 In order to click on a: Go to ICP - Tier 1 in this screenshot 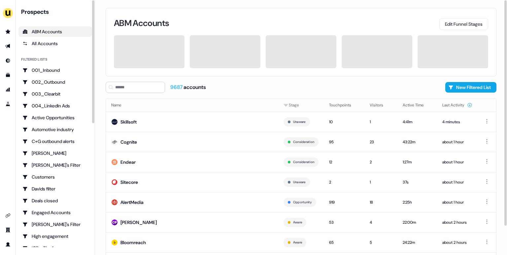, I will do `click(55, 248)`.